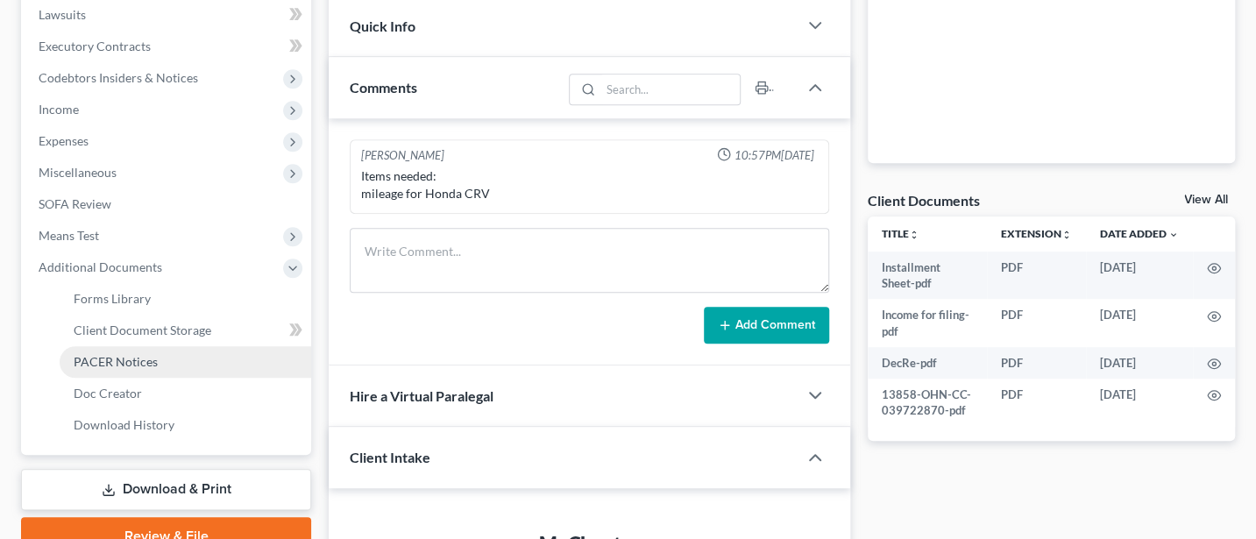  Describe the element at coordinates (927, 363) in the screenshot. I see `td: DecRe-pdf` at that location.